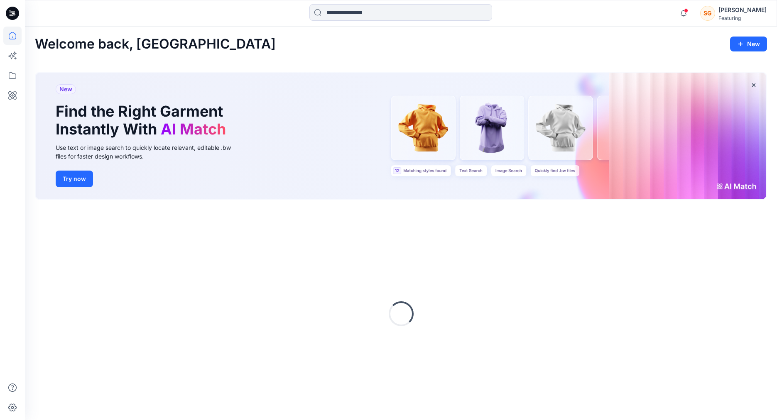 The image size is (777, 420). Describe the element at coordinates (143, 120) in the screenshot. I see `h1: Find the Right Garment Instantly With` at that location.